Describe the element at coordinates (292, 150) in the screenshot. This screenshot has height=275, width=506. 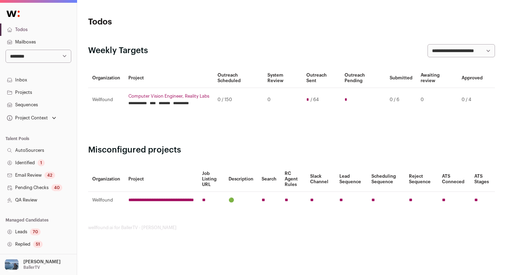
I see `h2: Misconfigured projects` at that location.